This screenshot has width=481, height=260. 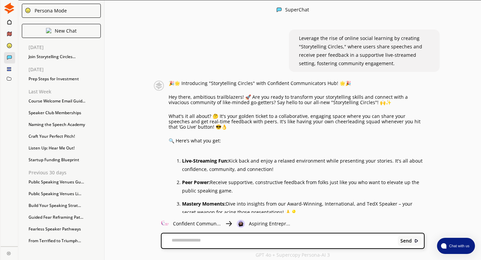 What do you see at coordinates (406, 241) in the screenshot?
I see `b: Send` at bounding box center [406, 241].